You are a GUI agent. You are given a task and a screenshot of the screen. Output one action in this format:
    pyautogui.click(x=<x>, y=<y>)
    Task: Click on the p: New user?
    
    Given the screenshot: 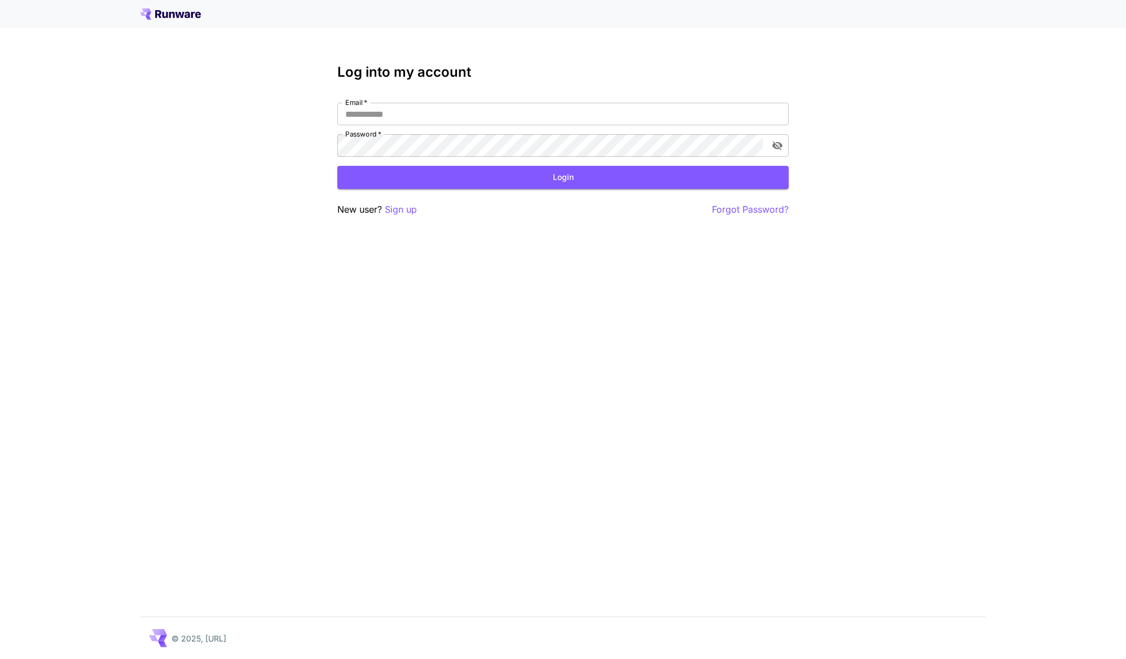 What is the action you would take?
    pyautogui.click(x=377, y=209)
    